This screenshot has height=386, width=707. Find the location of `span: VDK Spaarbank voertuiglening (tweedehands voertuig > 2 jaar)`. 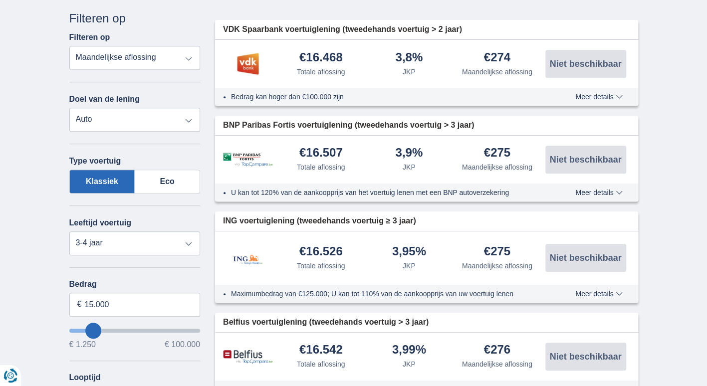

span: VDK Spaarbank voertuiglening (tweedehands voertuig > 2 jaar) is located at coordinates (342, 29).